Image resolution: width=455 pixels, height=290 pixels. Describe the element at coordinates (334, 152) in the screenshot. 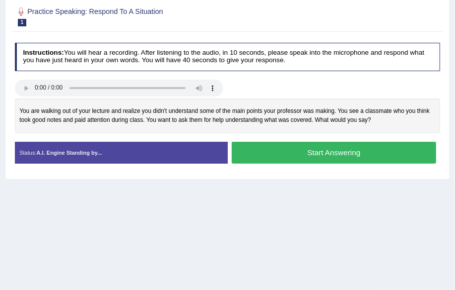

I see `button: Start Answering` at that location.